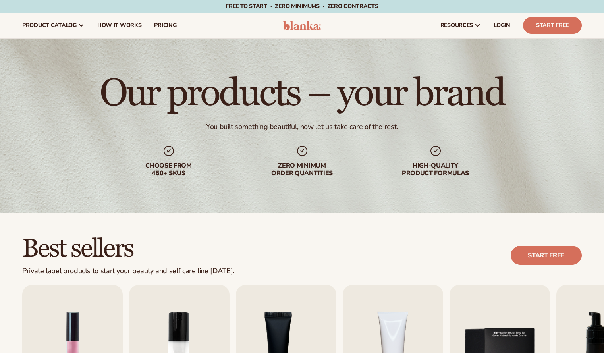 The width and height of the screenshot is (604, 353). What do you see at coordinates (436, 170) in the screenshot?
I see `div: High-quality product formulas` at bounding box center [436, 170].